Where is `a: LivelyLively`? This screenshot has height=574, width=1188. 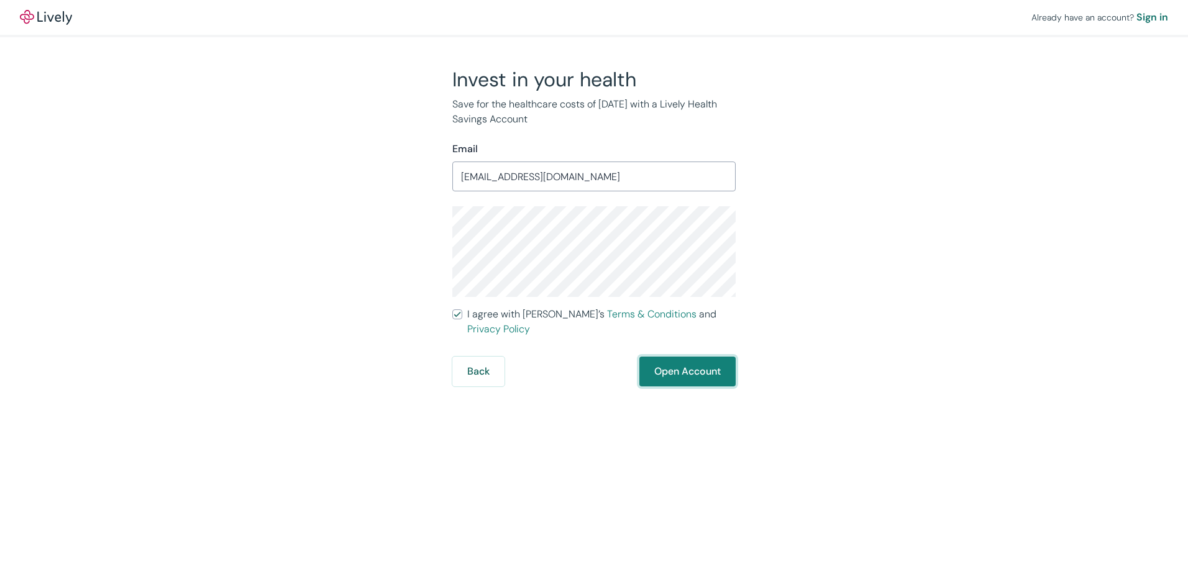
a: LivelyLively is located at coordinates (46, 17).